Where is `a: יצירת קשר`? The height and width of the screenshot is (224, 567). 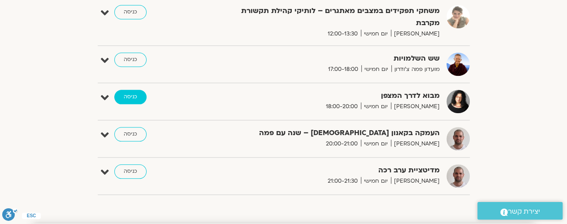
a: יצירת קשר is located at coordinates (520, 210).